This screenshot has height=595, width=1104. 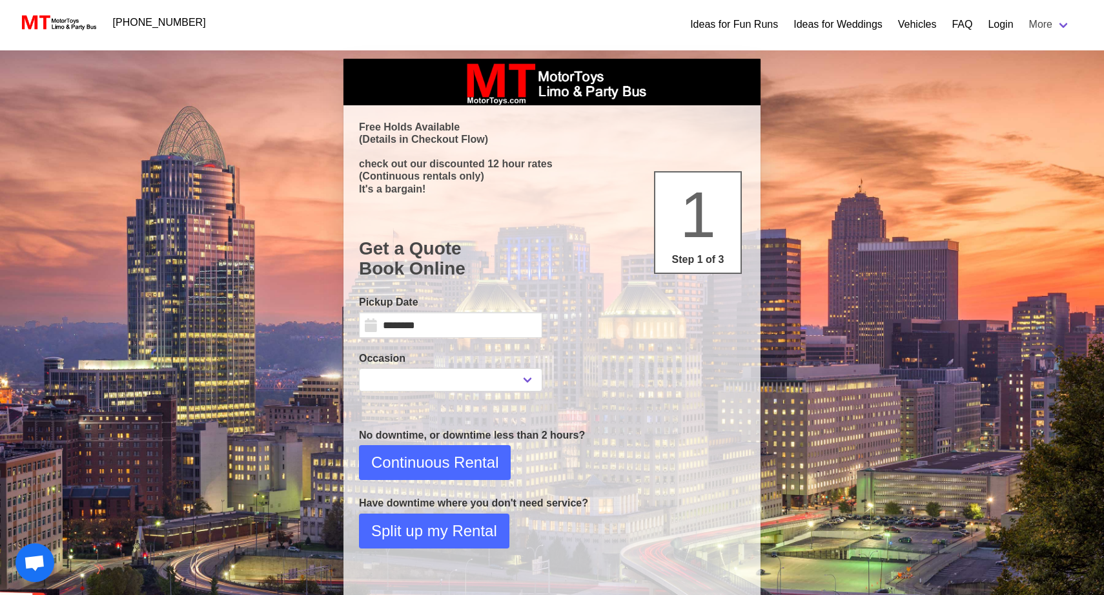 What do you see at coordinates (838, 25) in the screenshot?
I see `a: Ideas for Weddings` at bounding box center [838, 25].